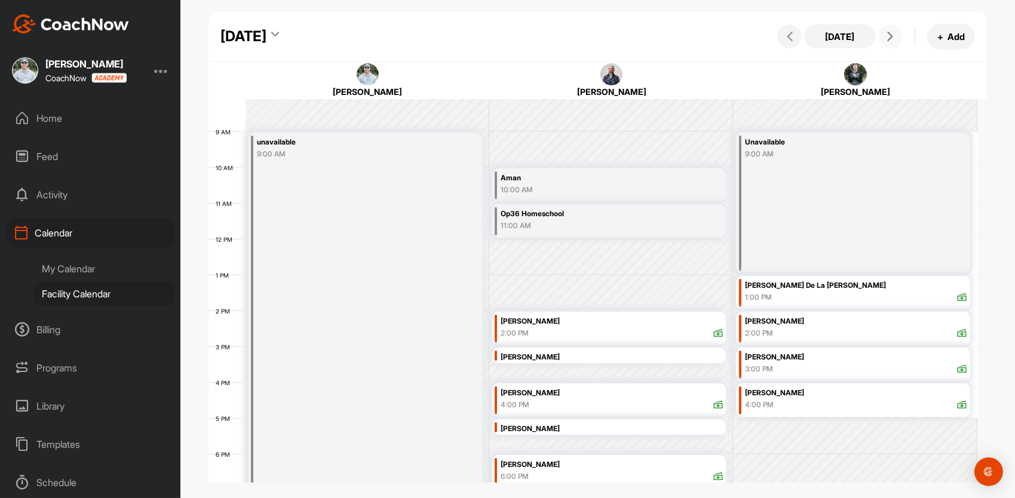 The image size is (1015, 498). What do you see at coordinates (226, 240) in the screenshot?
I see `div: 12 PM` at bounding box center [226, 240].